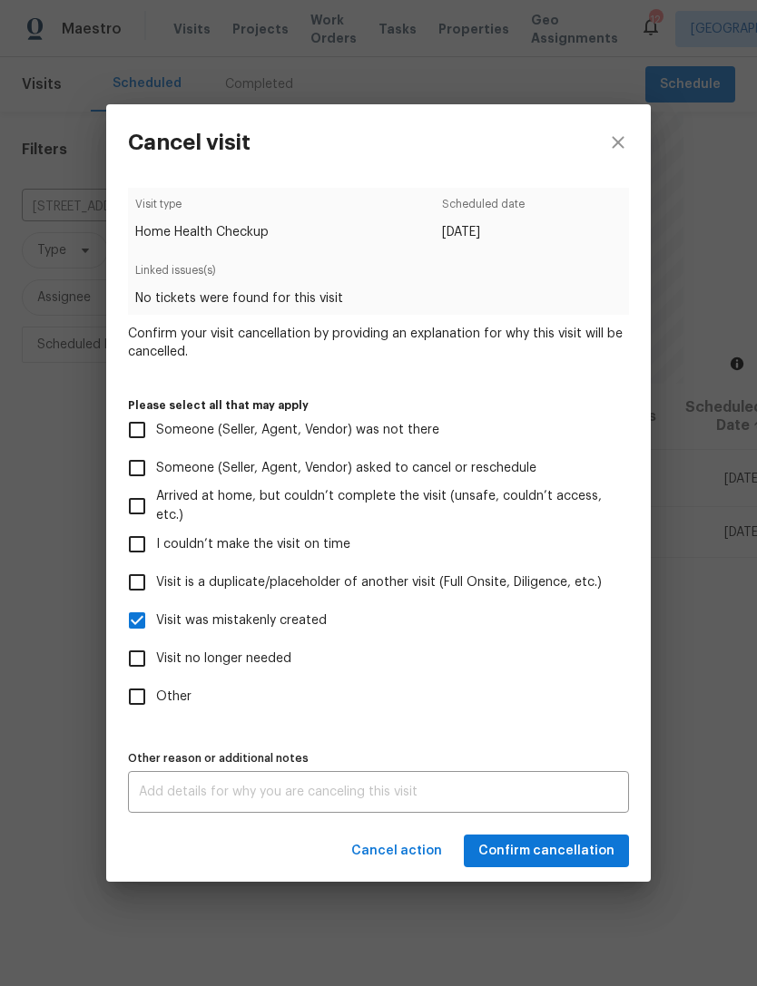 The width and height of the screenshot is (757, 986). What do you see at coordinates (546, 851) in the screenshot?
I see `button: Confirm cancellation` at bounding box center [546, 851].